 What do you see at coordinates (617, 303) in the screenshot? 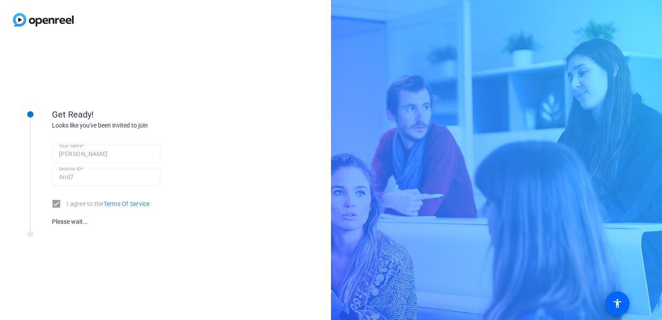
I see `mat-icon: accessibility` at bounding box center [617, 303].